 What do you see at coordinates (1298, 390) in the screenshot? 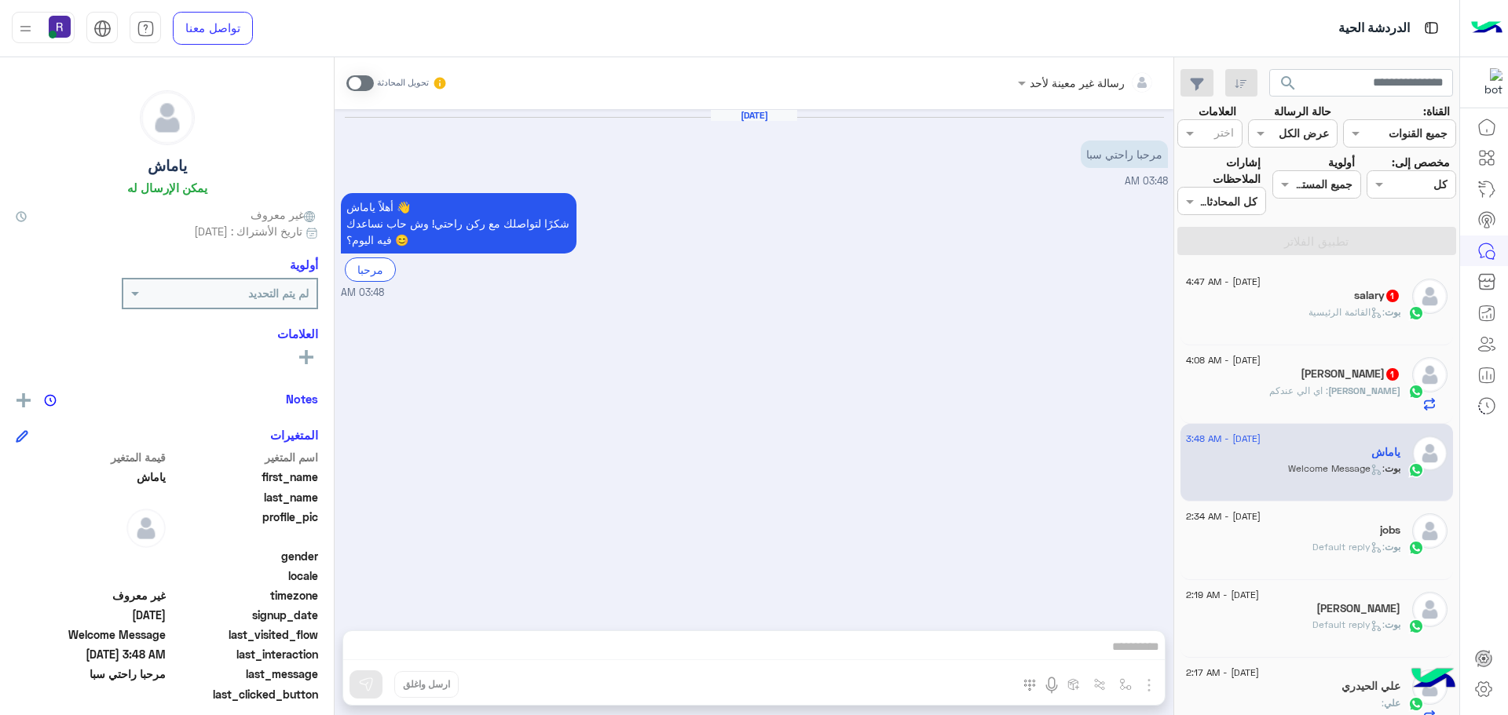
I see `span: اي الي عندكم` at bounding box center [1298, 390].